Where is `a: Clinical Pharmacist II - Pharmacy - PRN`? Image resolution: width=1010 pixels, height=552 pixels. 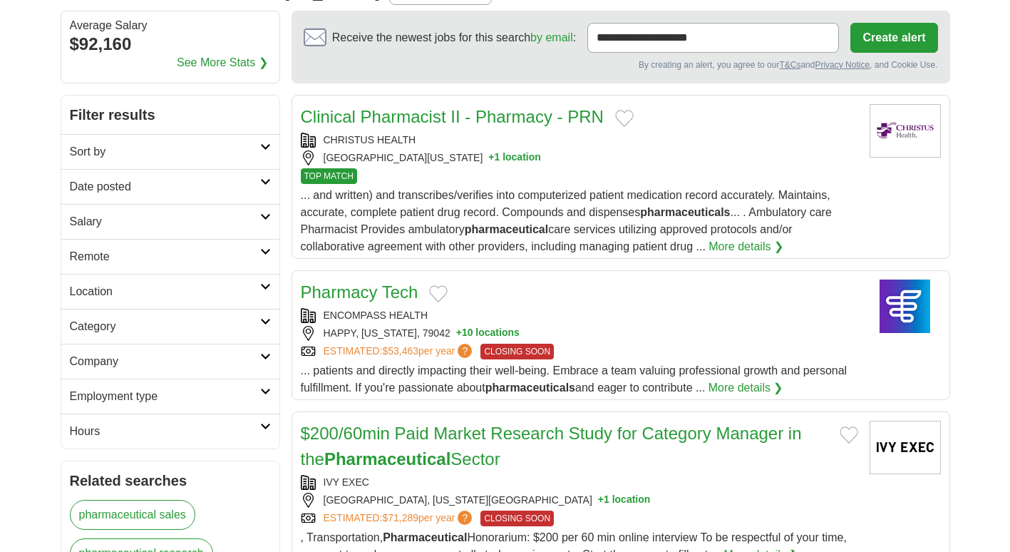
a: Clinical Pharmacist II - Pharmacy - PRN is located at coordinates (452, 116).